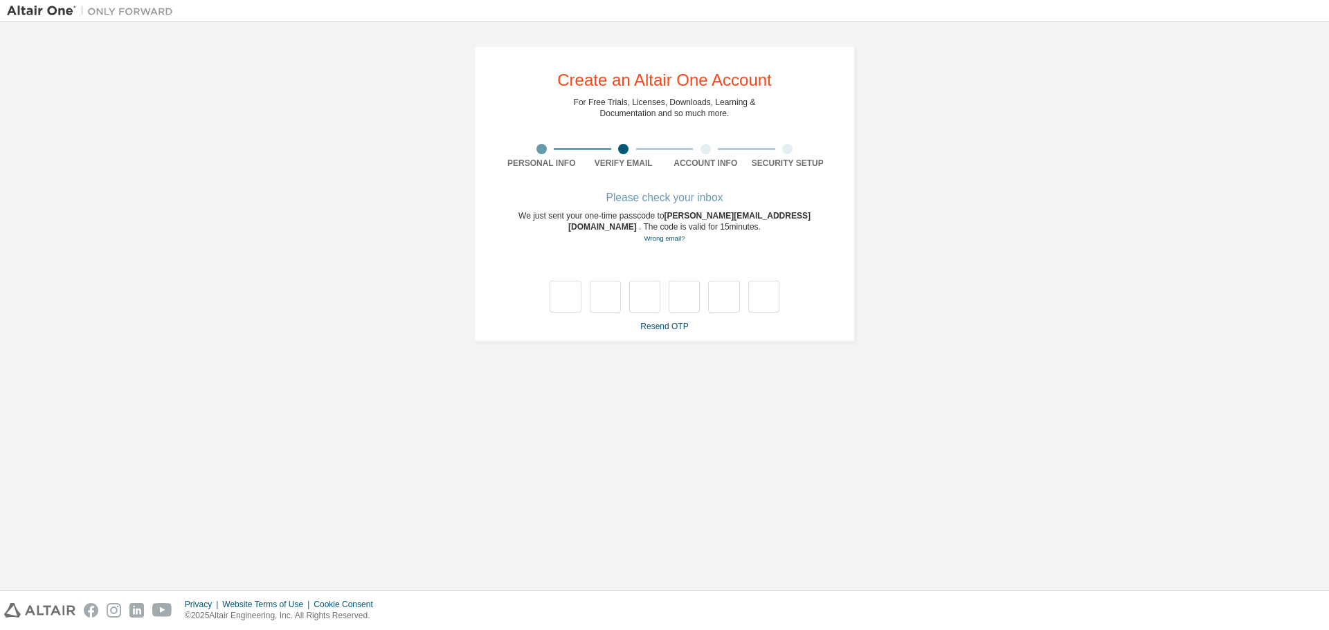 This screenshot has width=1329, height=630. I want to click on div: Website Terms of Use, so click(268, 605).